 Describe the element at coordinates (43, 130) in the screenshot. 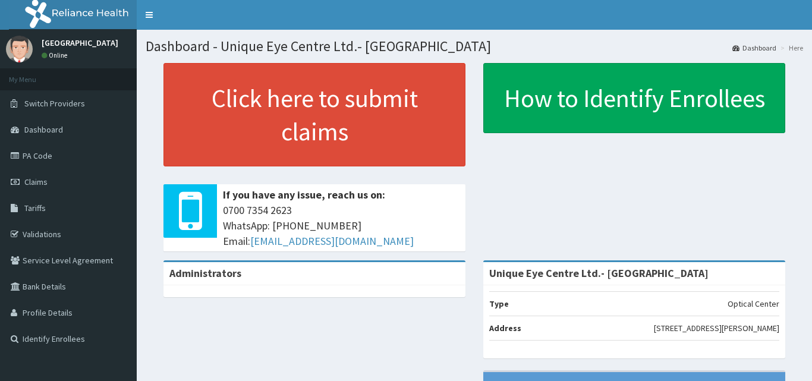

I see `span: Dashboard` at that location.